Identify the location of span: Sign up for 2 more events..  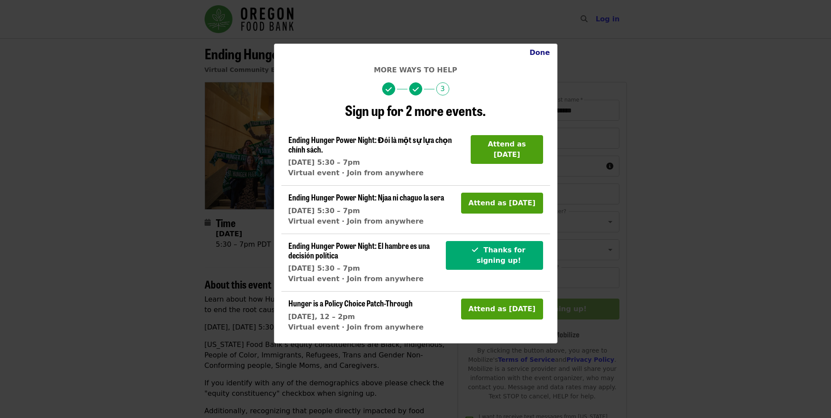
(415, 110).